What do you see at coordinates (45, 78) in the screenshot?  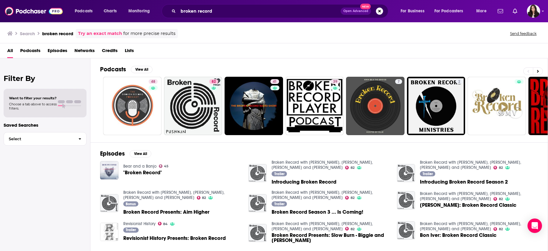 I see `h2: Filter By` at bounding box center [45, 78].